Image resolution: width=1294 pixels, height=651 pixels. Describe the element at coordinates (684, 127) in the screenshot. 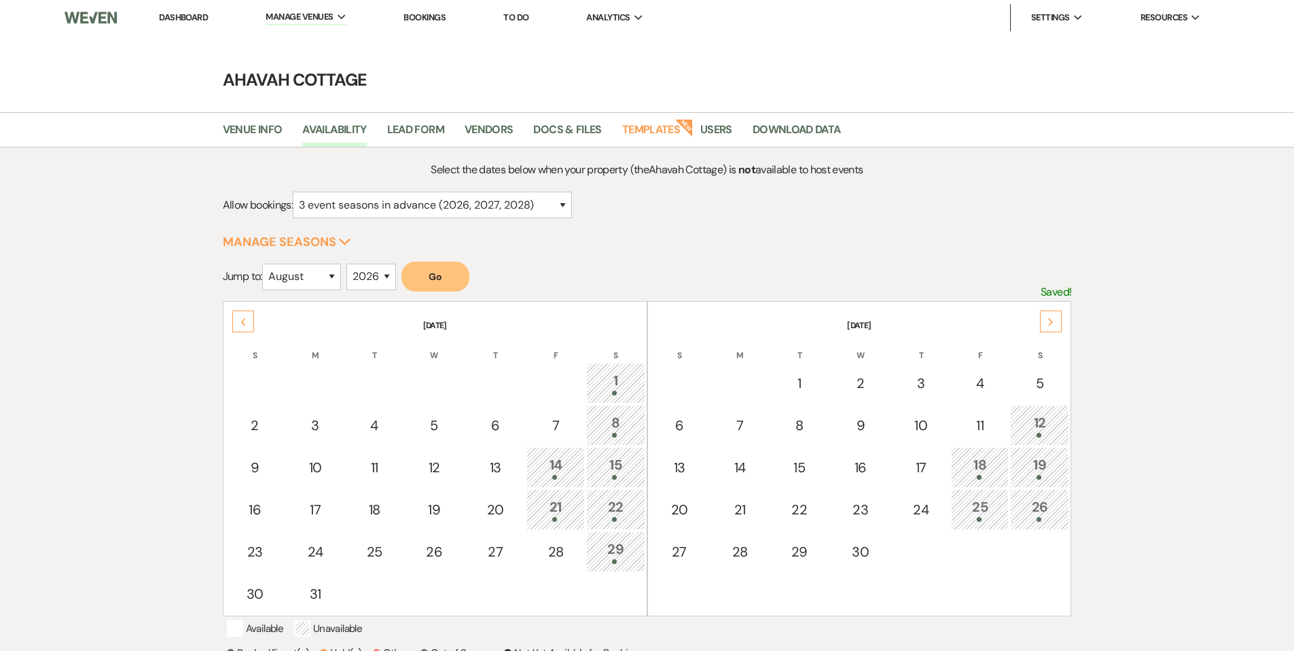

I see `strong: New` at that location.